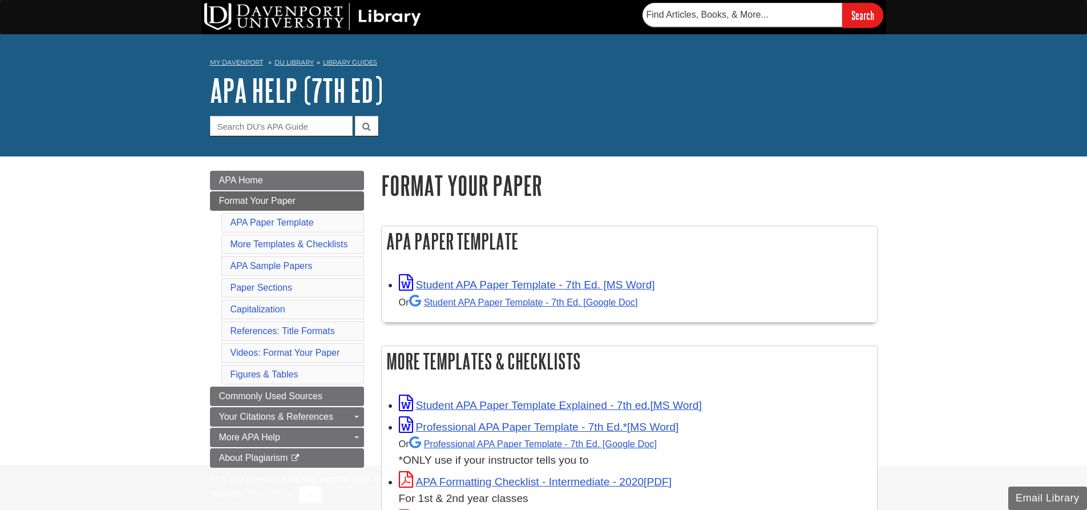 This screenshot has width=1087, height=510. I want to click on h2: APA Paper Template, so click(630, 241).